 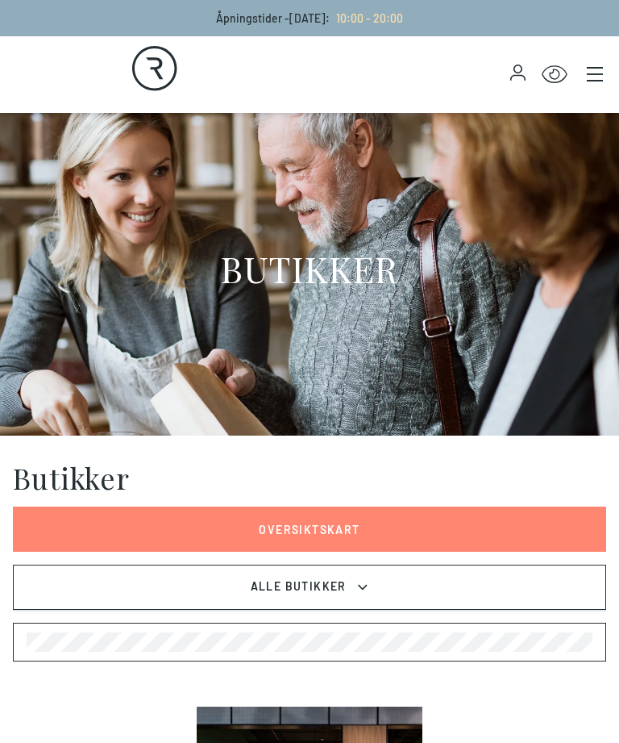 What do you see at coordinates (555, 75) in the screenshot?
I see `button: Open Accessibility Menu` at bounding box center [555, 75].